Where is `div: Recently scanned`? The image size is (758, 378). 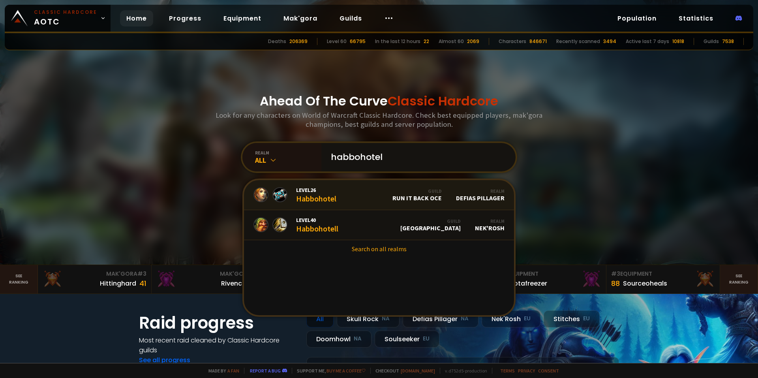
div: Recently scanned is located at coordinates (578, 41).